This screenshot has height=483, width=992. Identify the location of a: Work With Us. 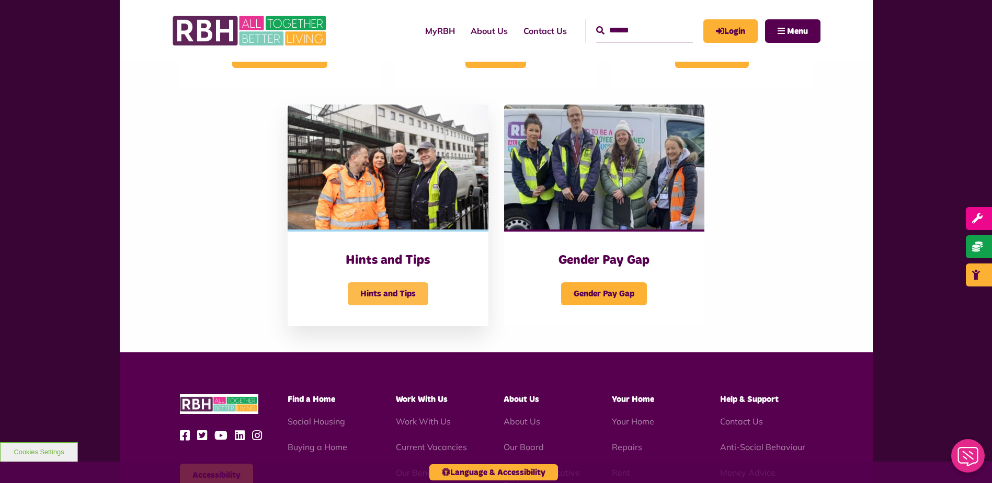
(423, 421).